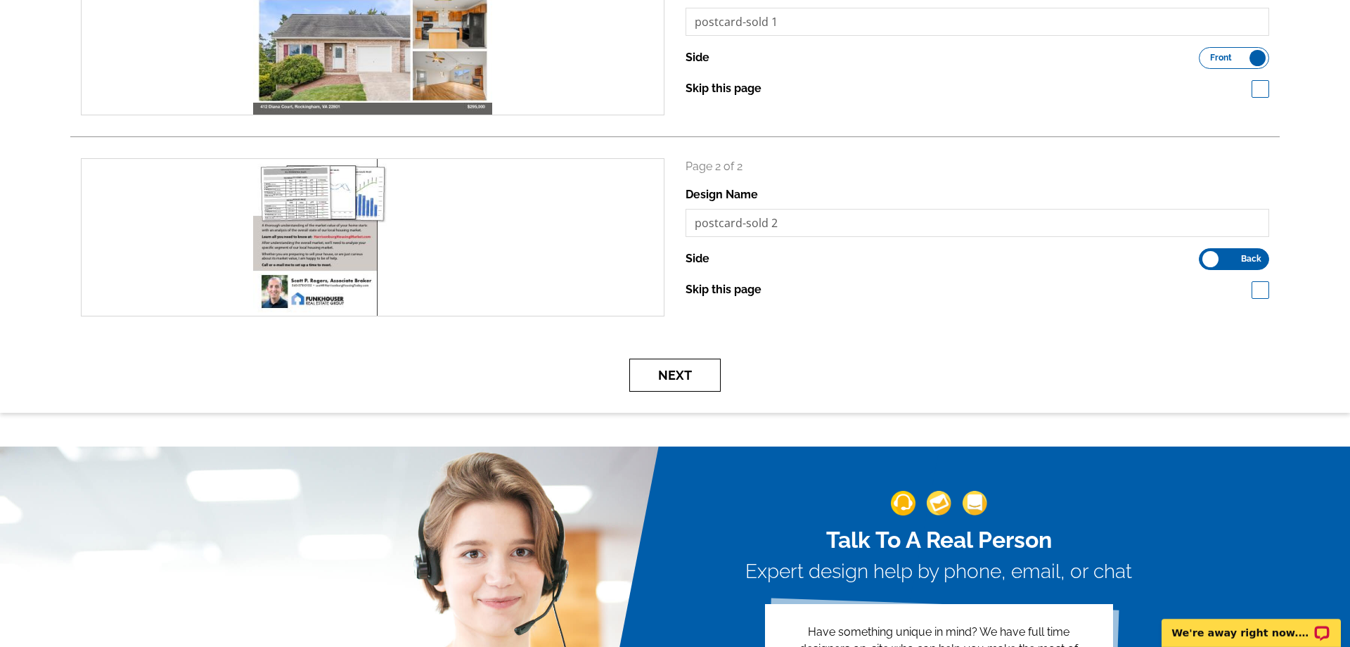  I want to click on label: Design Name, so click(722, 195).